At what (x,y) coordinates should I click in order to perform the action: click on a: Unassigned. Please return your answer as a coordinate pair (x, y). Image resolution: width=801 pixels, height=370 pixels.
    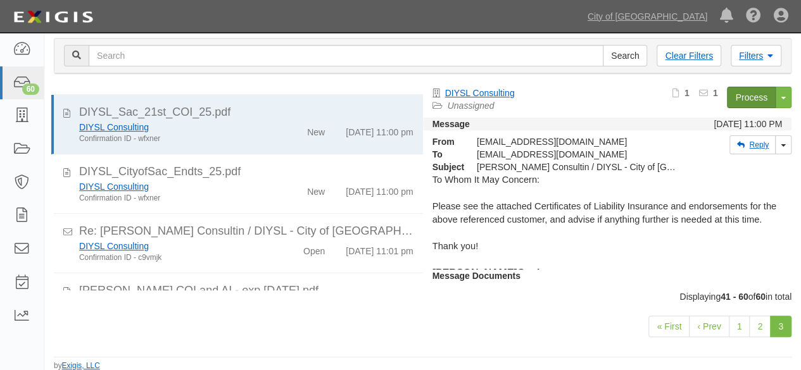
    Looking at the image, I should click on (471, 106).